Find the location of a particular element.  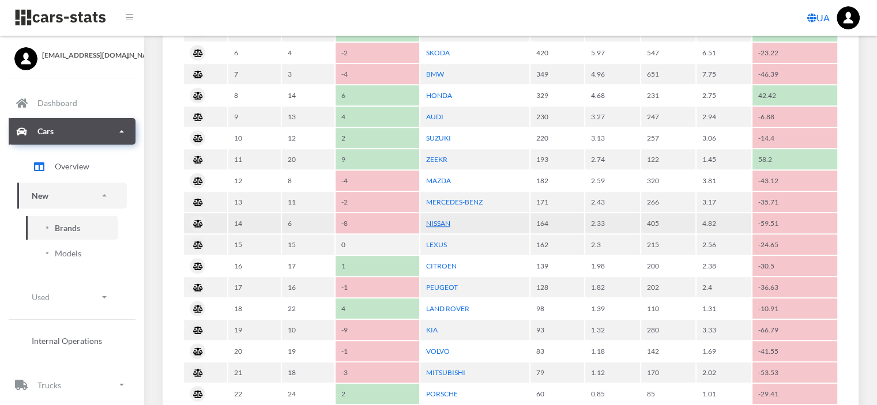

td: 2.3 is located at coordinates (612, 244).